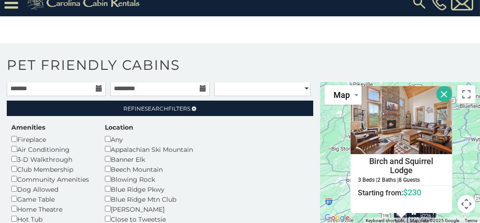  What do you see at coordinates (435, 220) in the screenshot?
I see `span: Map data ©2025 Google` at bounding box center [435, 220].